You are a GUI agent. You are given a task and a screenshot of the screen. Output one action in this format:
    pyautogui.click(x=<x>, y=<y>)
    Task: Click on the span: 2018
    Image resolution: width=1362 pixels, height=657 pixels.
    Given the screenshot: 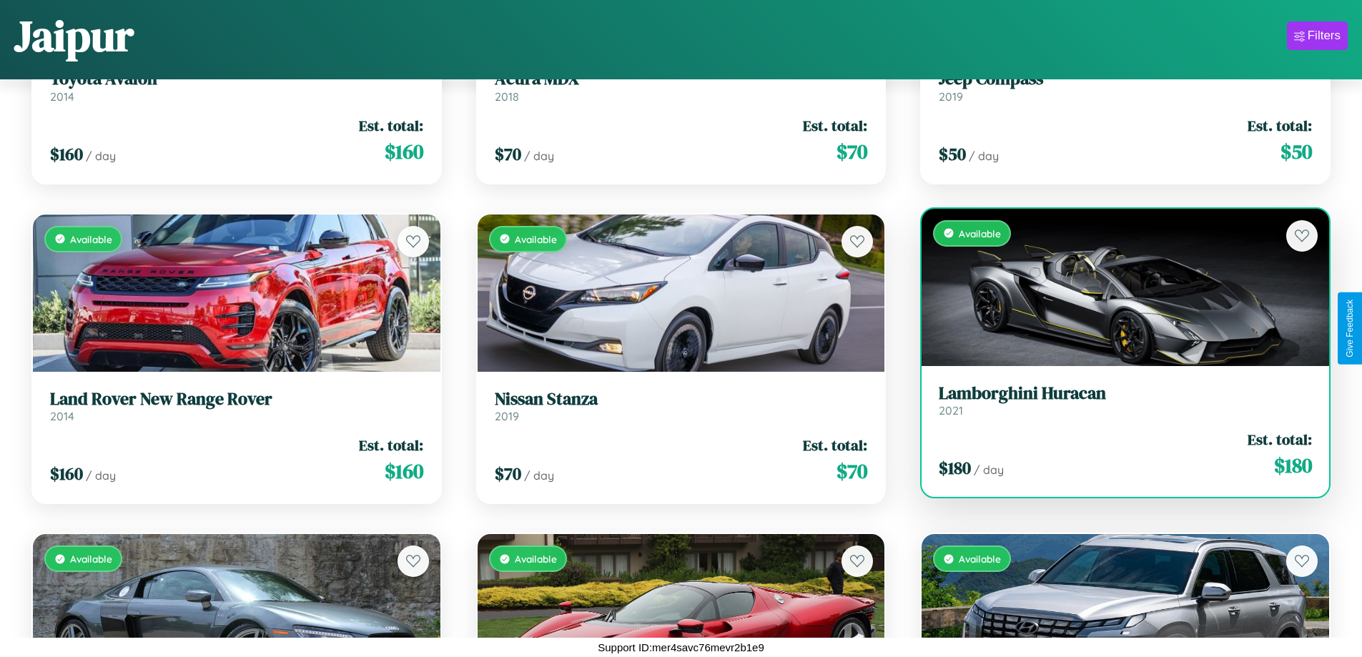 What is the action you would take?
    pyautogui.click(x=507, y=97)
    